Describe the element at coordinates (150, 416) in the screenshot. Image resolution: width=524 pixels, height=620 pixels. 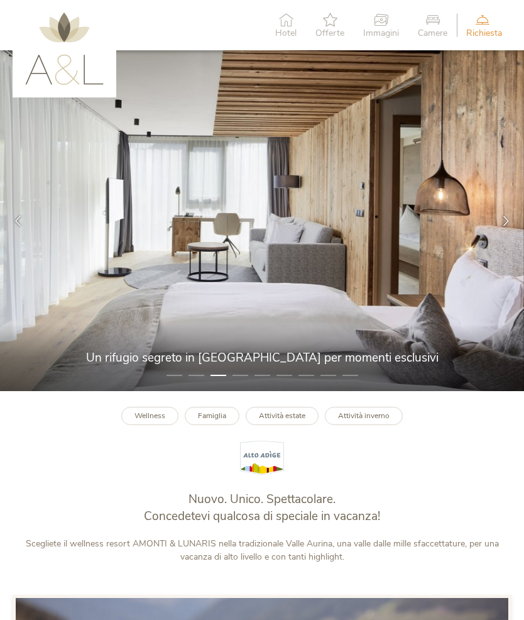
I see `b: Wellness` at that location.